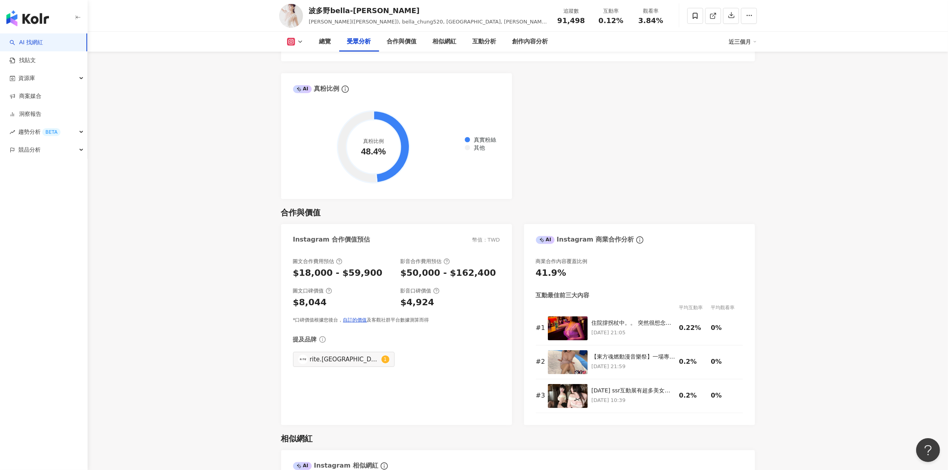  I want to click on div: 影音口碑價值, so click(420, 291).